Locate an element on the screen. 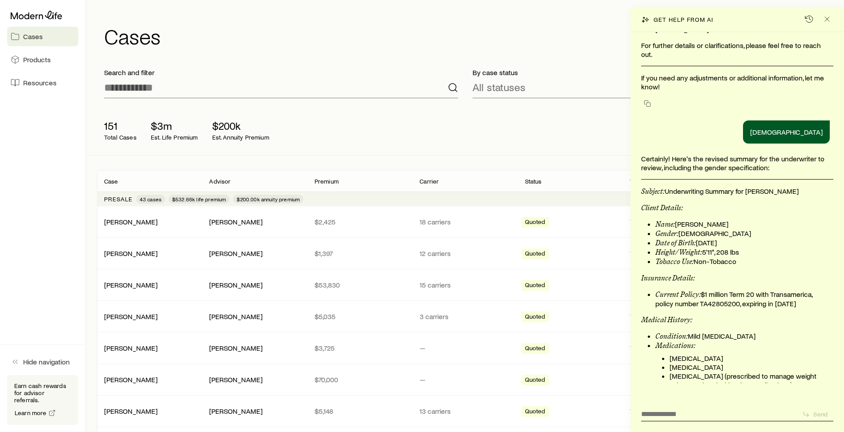 This screenshot has height=432, width=844. strong: Medications: is located at coordinates (675, 346).